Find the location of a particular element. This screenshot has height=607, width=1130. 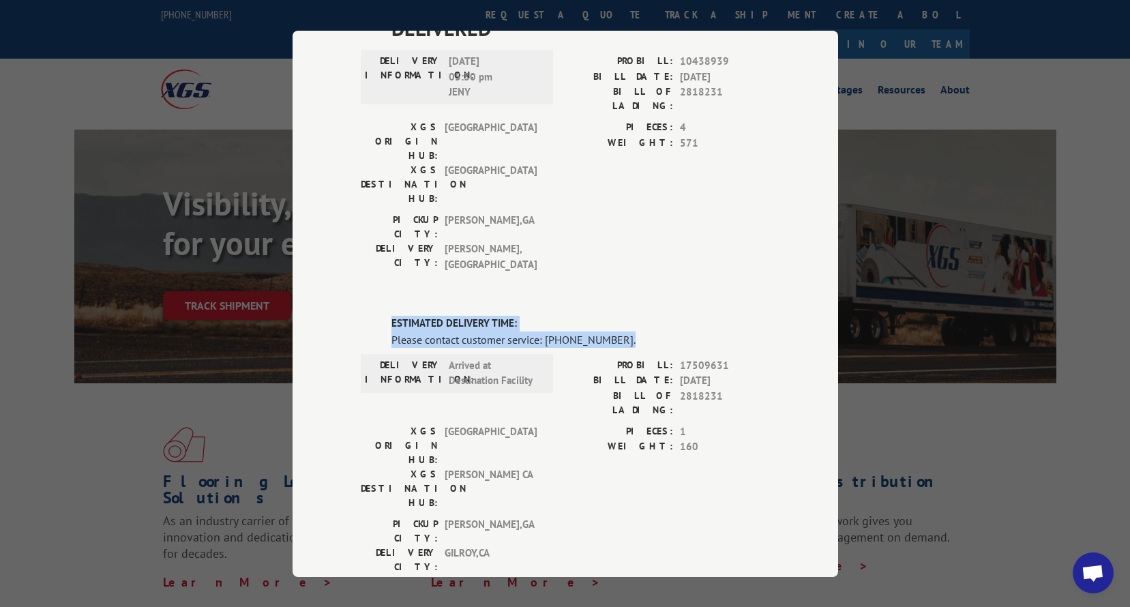

span: GILROY , CA is located at coordinates (490, 559).